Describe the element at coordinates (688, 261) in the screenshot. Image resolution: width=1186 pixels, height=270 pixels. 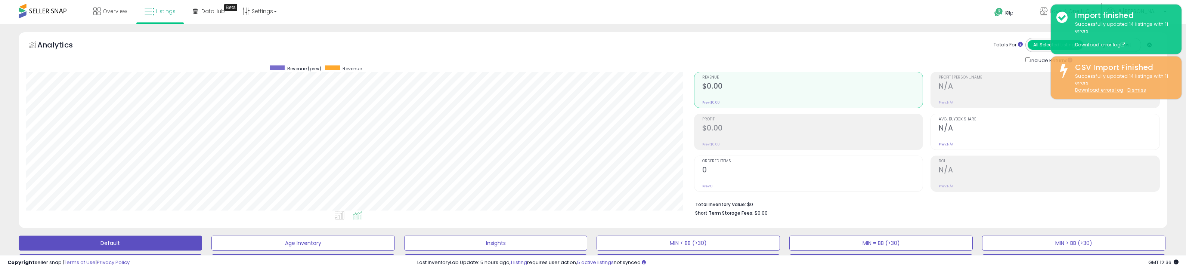
I see `button: Insights (<30, >10)` at that location.